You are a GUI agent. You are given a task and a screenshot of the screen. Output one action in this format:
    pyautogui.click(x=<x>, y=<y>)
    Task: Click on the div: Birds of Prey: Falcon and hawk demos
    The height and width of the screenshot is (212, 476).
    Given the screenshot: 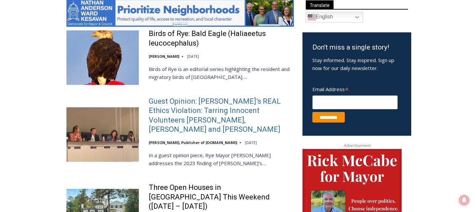 What is the action you would take?
    pyautogui.click(x=82, y=37)
    